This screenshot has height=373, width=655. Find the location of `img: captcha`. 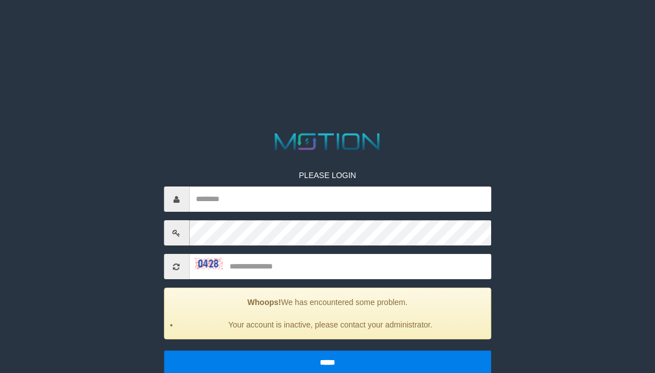

img: captcha is located at coordinates (209, 263).